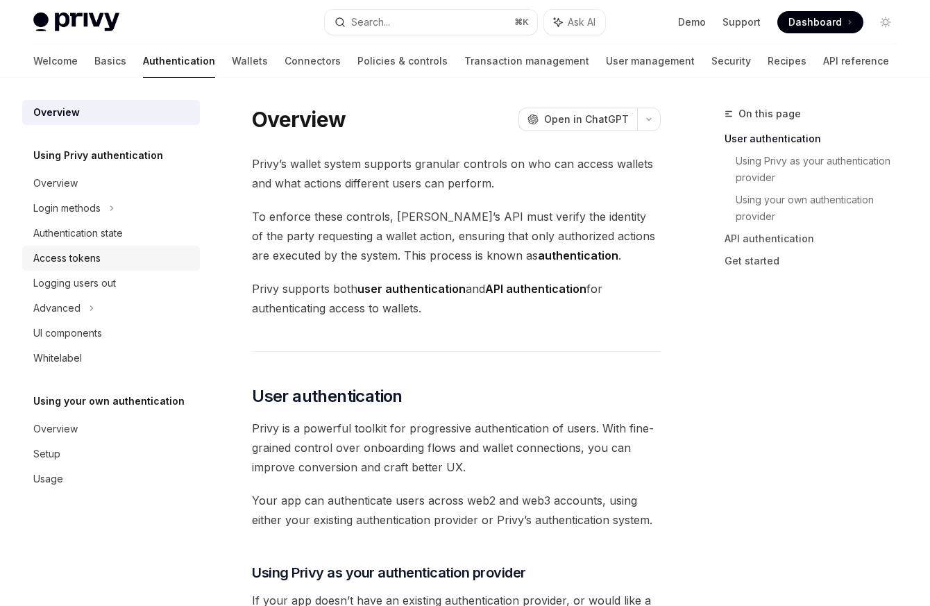  I want to click on a: Basics, so click(110, 61).